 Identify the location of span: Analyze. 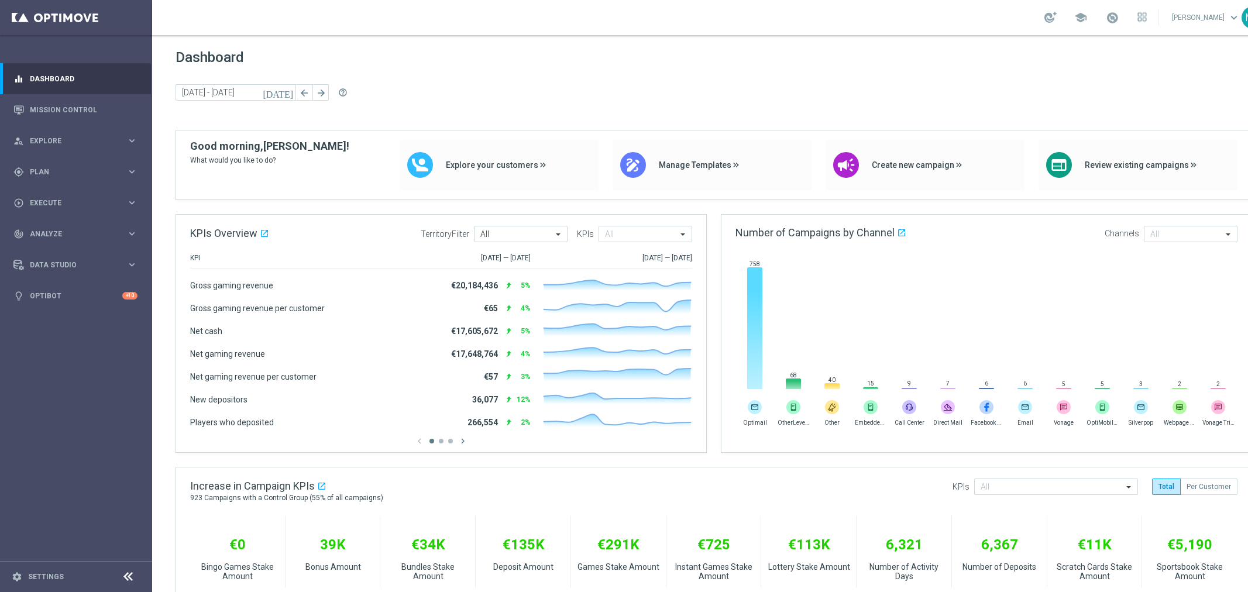
(78, 234).